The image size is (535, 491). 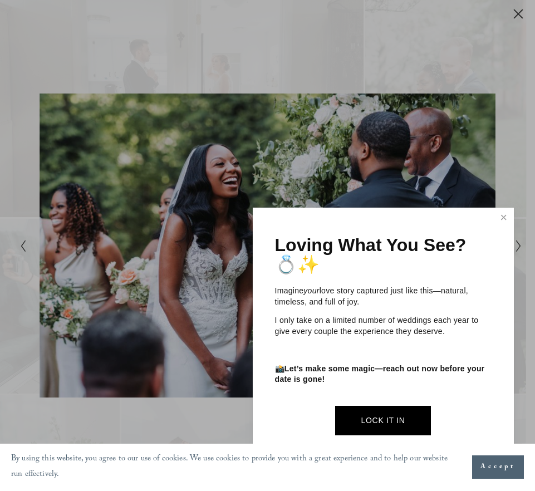 I want to click on button: Accept, so click(x=497, y=467).